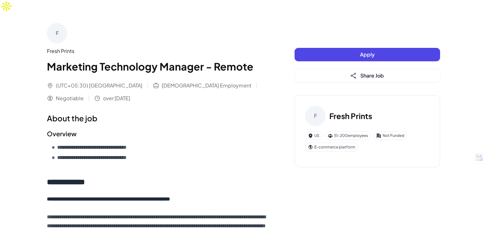 The height and width of the screenshot is (233, 487). What do you see at coordinates (368, 54) in the screenshot?
I see `span: Apply` at bounding box center [368, 54].